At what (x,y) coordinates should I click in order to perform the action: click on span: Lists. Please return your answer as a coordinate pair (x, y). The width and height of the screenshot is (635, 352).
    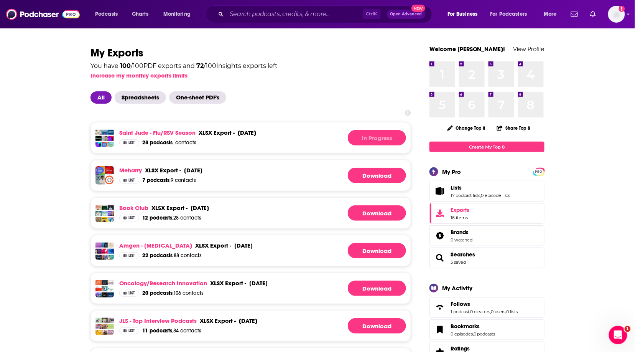
    Looking at the image, I should click on (487, 191).